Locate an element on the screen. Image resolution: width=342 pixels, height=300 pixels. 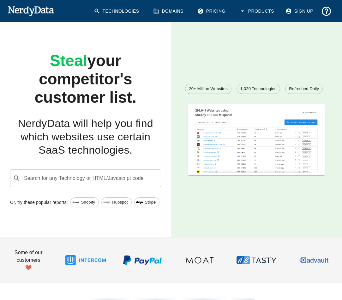
h1: your competitor's customer list. is located at coordinates (86, 79).